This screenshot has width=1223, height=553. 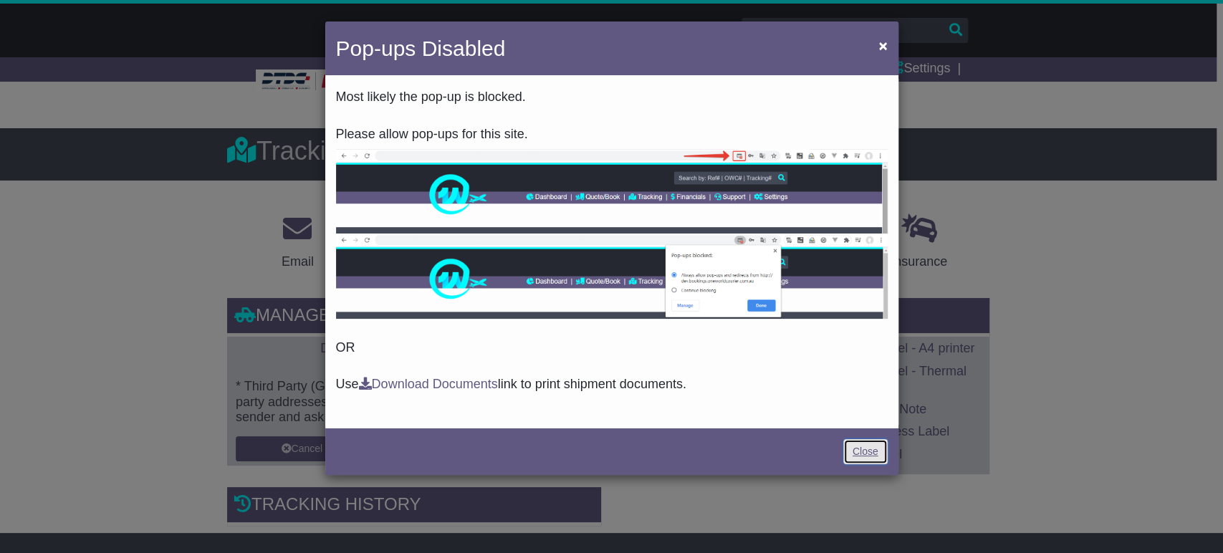 What do you see at coordinates (428, 384) in the screenshot?
I see `a: Download Documents` at bounding box center [428, 384].